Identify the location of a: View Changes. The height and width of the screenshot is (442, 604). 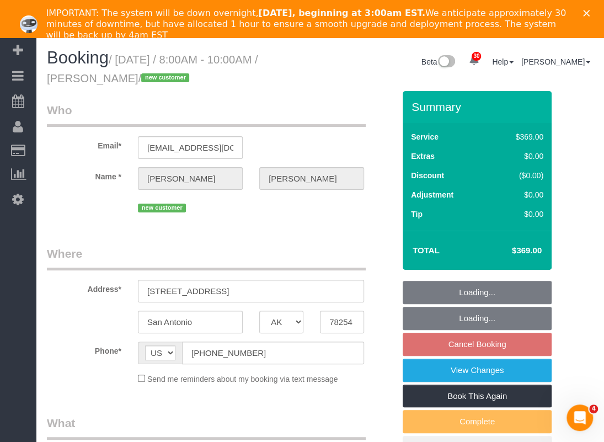
(477, 370).